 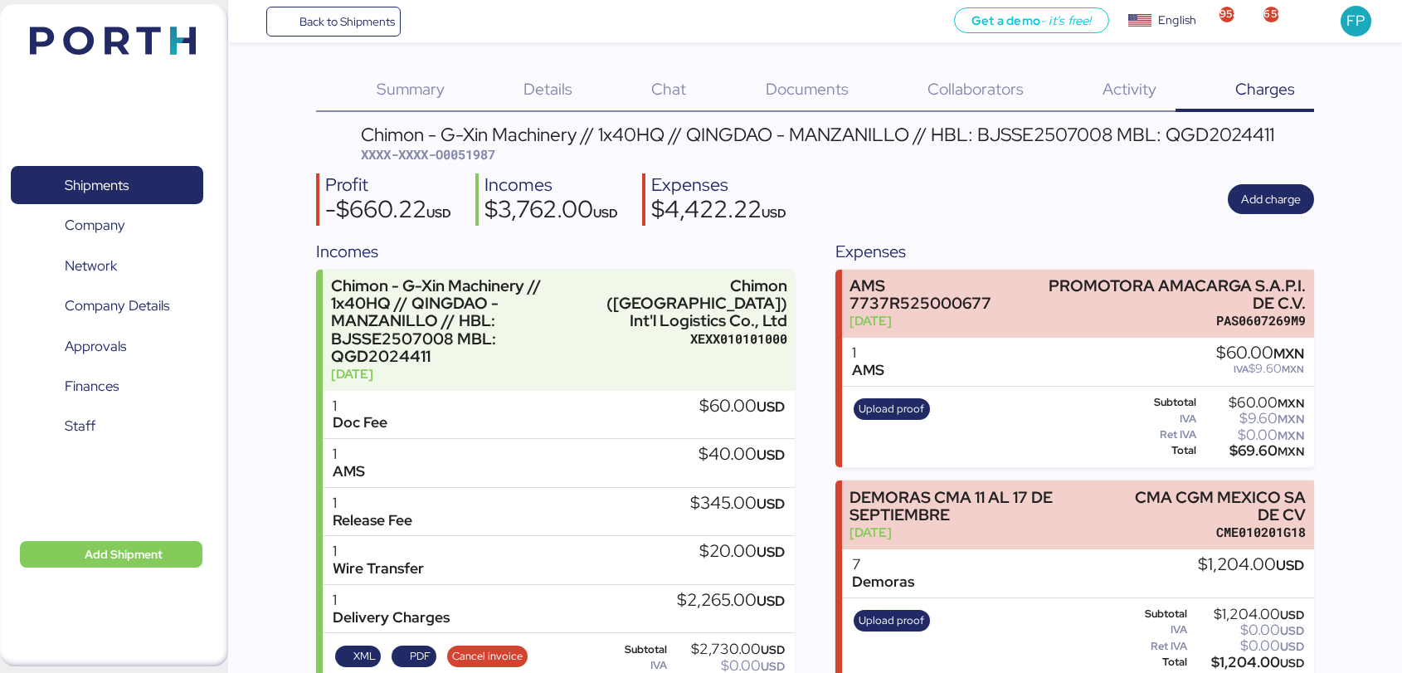 I want to click on div: PAS0607269M9, so click(x=1169, y=320).